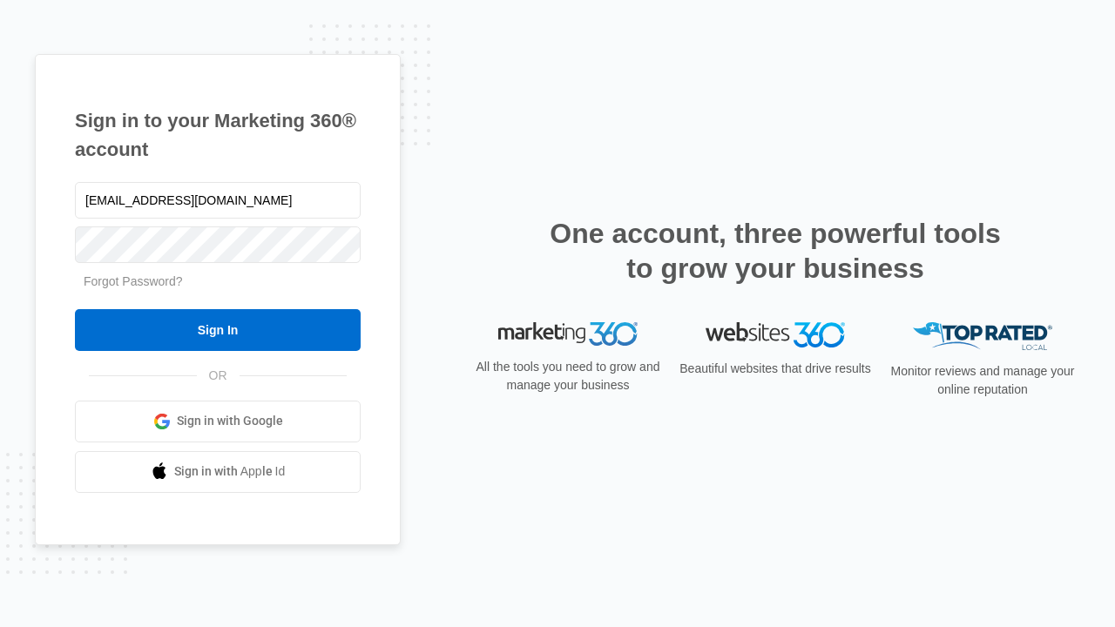 This screenshot has width=1115, height=627. I want to click on h2: One account, three powerful tools to grow your business, so click(776, 251).